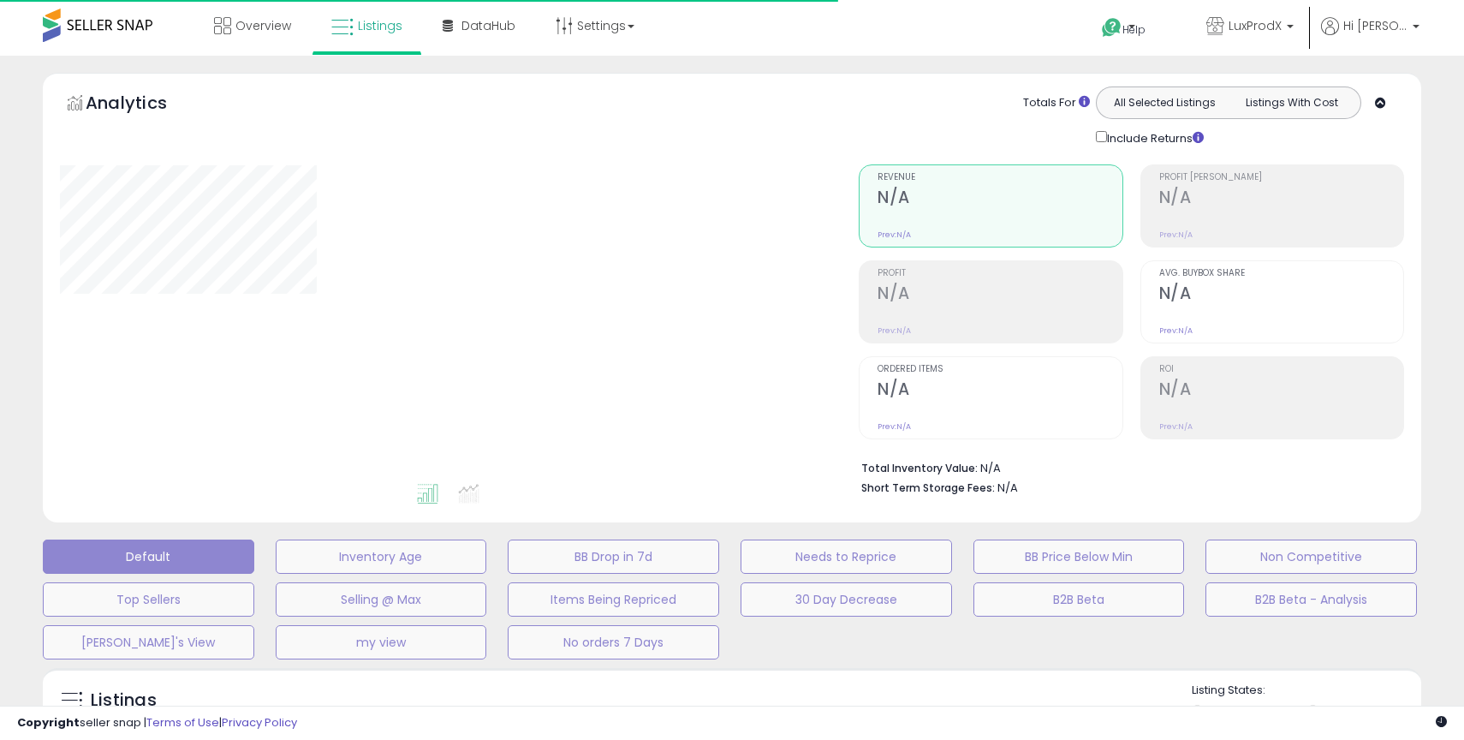 The image size is (1464, 740). I want to click on button: No orders 7 Days, so click(613, 642).